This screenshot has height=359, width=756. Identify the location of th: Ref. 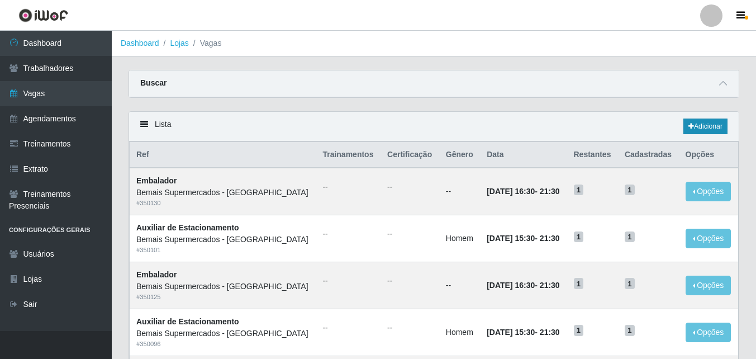
(223, 155).